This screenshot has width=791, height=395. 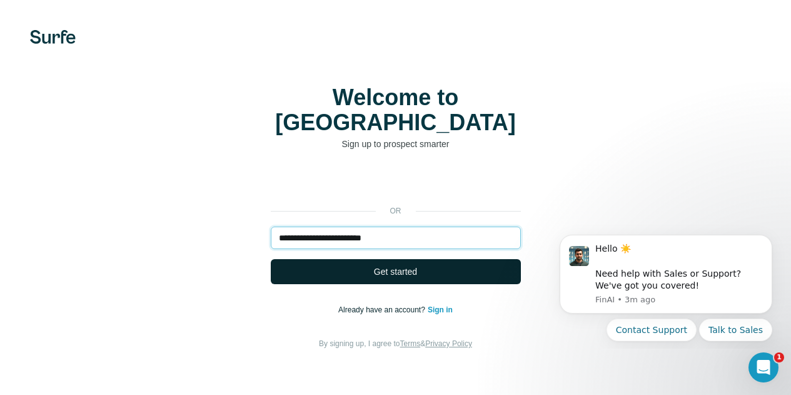 What do you see at coordinates (125, 106) in the screenshot?
I see `div: Quick reply options` at bounding box center [125, 106].